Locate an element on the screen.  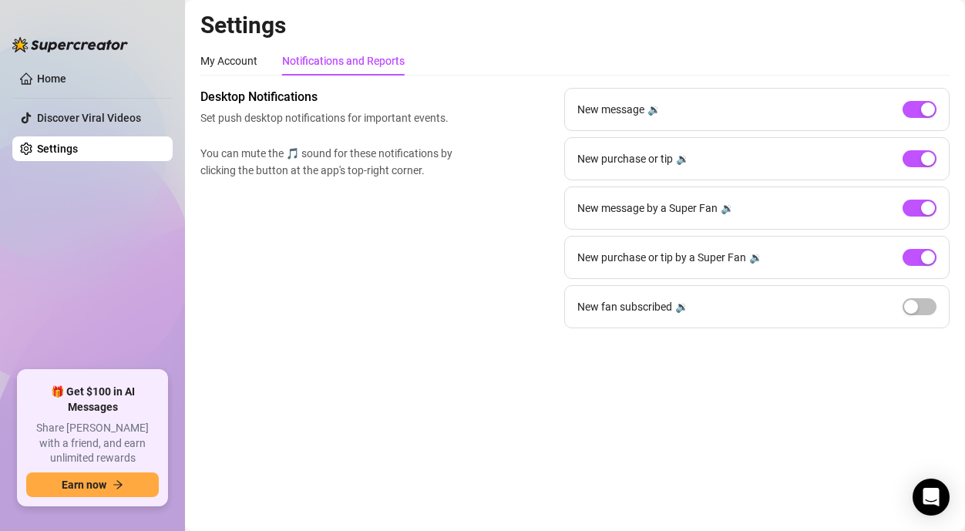
span: You can mute the 🎵 sound for these notifications by clicking the button at the app's top-right co... is located at coordinates (330, 162).